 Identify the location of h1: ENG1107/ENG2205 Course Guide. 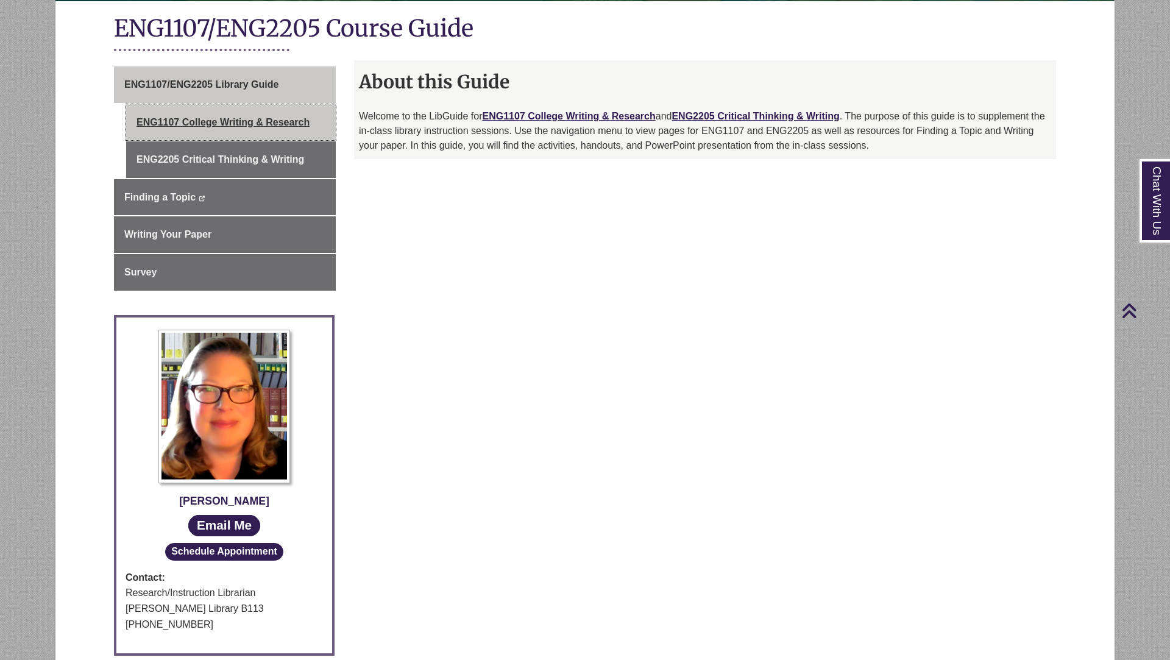
(585, 29).